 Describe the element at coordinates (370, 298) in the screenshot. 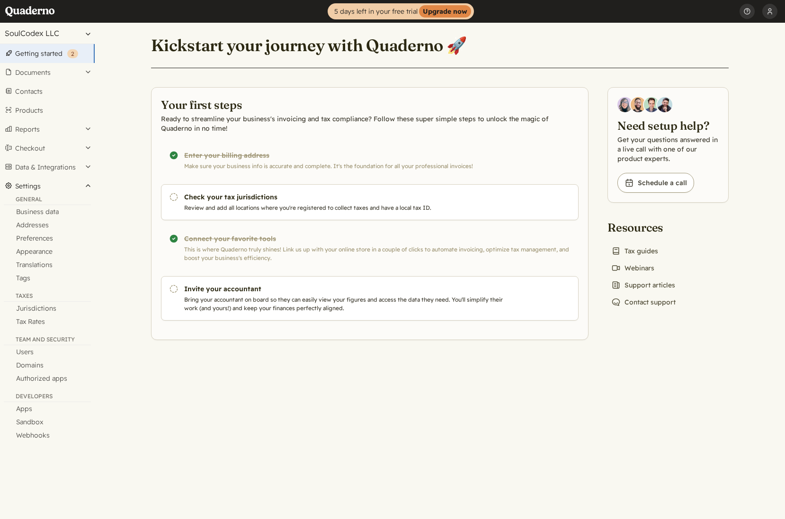

I see `a: Invite your accountant Bring your accountant on board so they can easily view your figures and ac...` at that location.